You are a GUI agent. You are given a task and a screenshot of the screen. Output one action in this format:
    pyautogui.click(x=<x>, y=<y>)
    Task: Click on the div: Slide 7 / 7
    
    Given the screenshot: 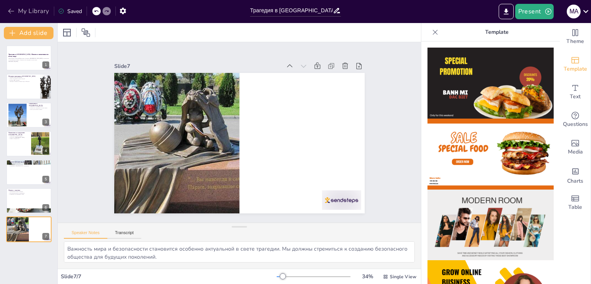 What is the action you would take?
    pyautogui.click(x=168, y=277)
    